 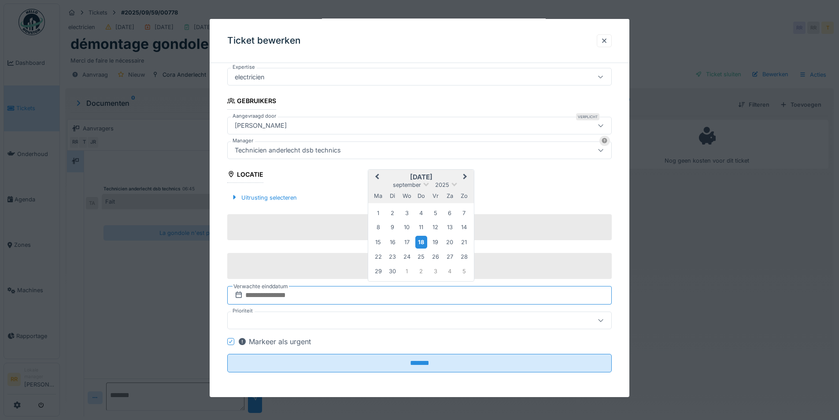 I want to click on div: Choose dinsdag 9 september 2025, so click(x=392, y=227).